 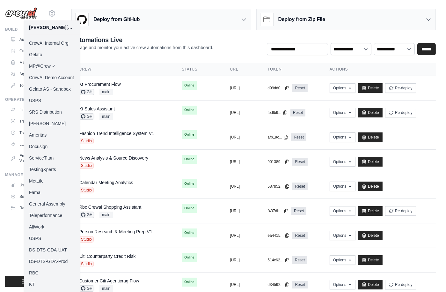 What do you see at coordinates (52, 146) in the screenshot?
I see `a: Docusign` at bounding box center [52, 146].